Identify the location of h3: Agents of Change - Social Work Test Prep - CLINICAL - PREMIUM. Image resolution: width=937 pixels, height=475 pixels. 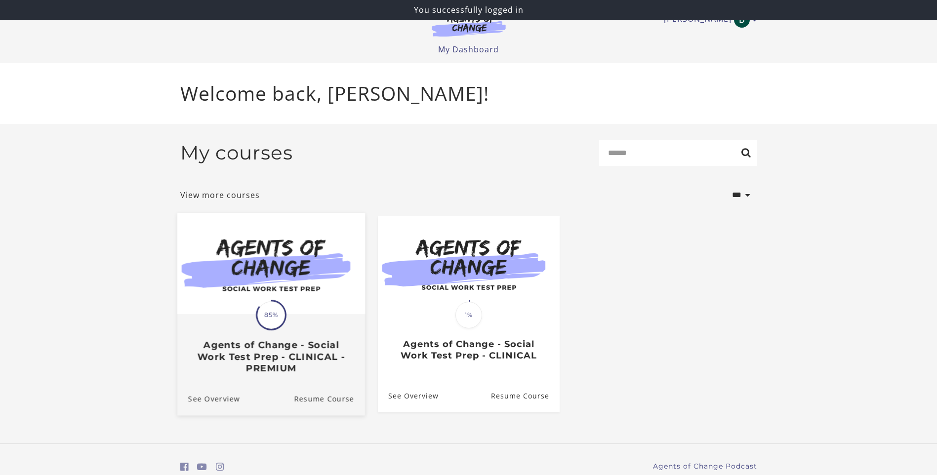
(271, 356).